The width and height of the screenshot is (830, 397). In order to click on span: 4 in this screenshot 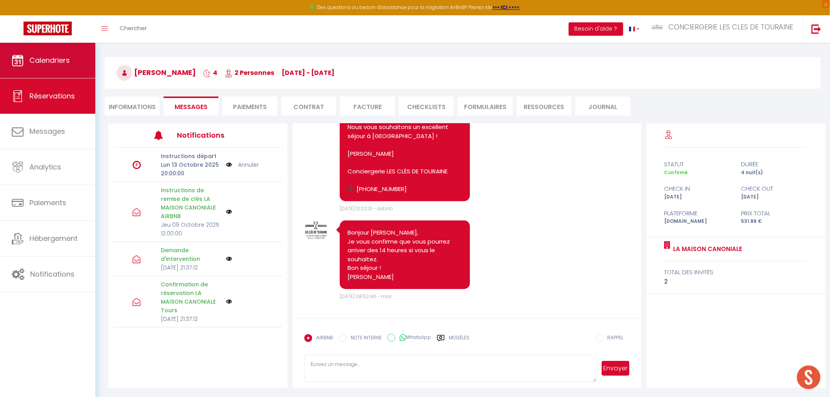, I will do `click(210, 73)`.